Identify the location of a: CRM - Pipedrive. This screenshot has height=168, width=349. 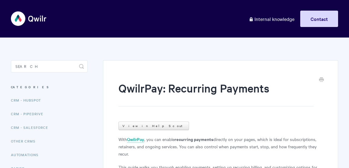
(29, 114).